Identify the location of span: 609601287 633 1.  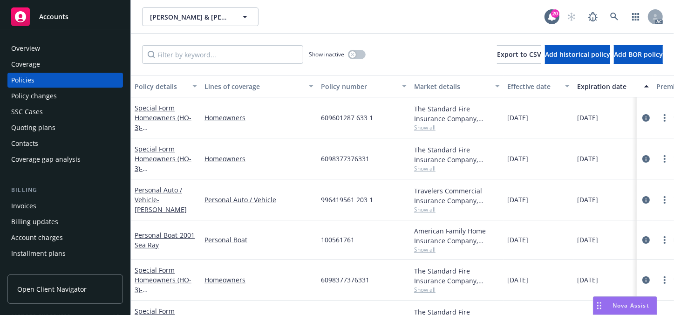
(347, 117).